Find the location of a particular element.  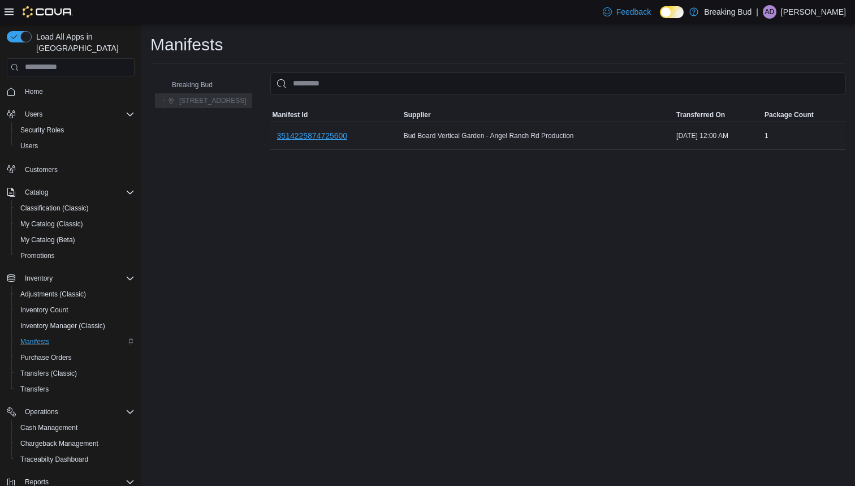

a: Home is located at coordinates (34, 92).